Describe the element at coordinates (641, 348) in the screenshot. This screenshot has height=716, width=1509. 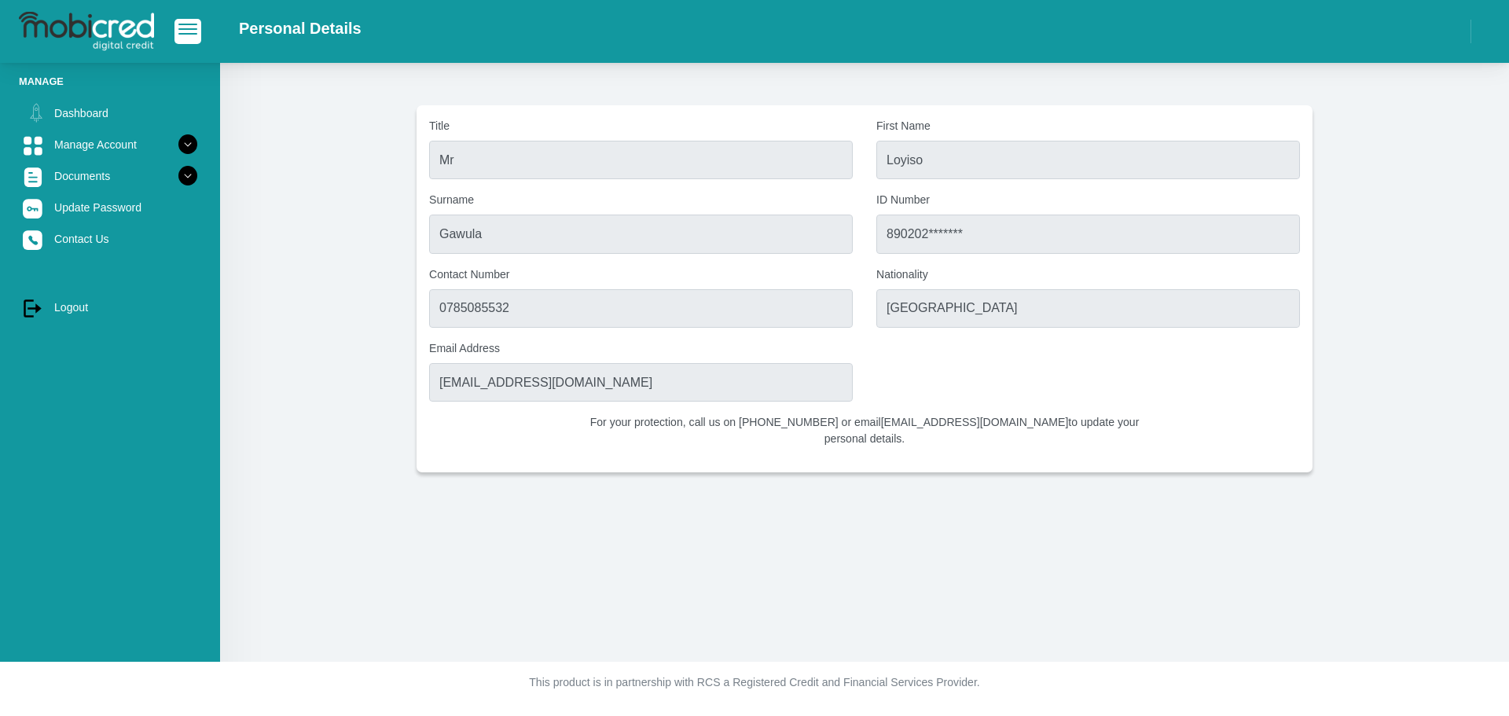
I see `label: Email Address` at that location.